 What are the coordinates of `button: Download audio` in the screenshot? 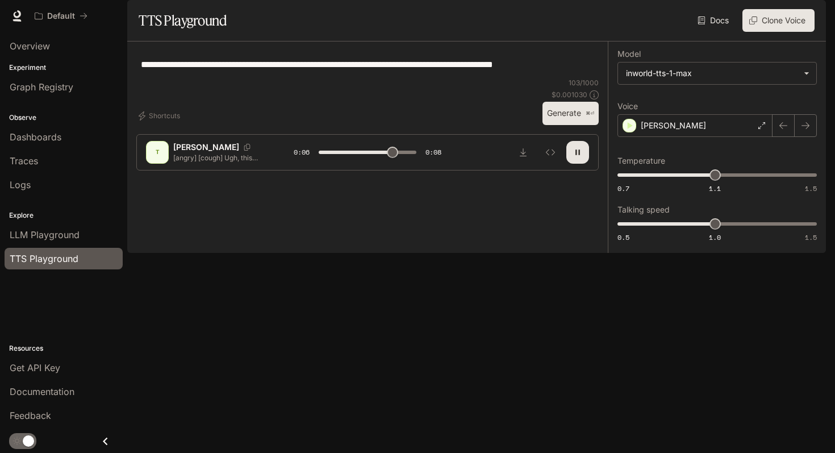 It's located at (523, 152).